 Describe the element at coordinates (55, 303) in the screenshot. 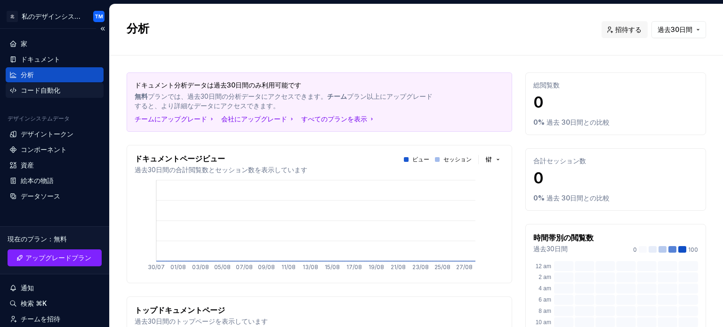

I see `button: 検索 ⌘K` at that location.